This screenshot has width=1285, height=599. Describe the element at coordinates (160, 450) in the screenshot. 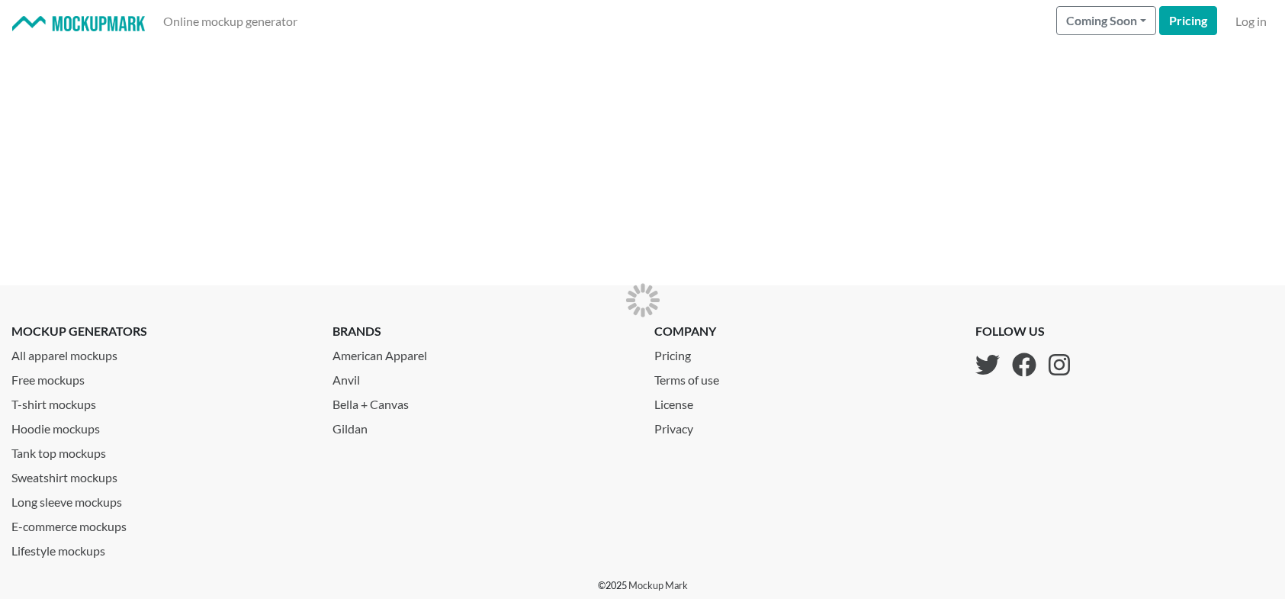

I see `a: Tank top mockups` at that location.